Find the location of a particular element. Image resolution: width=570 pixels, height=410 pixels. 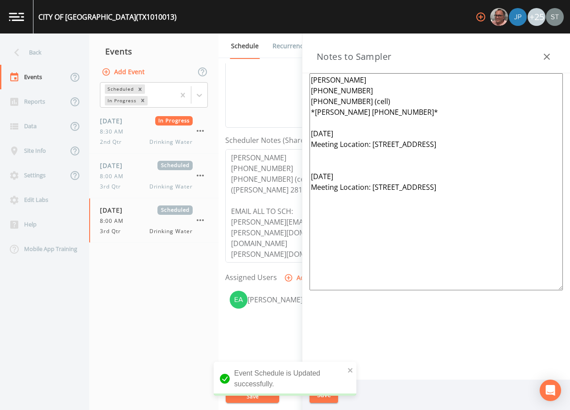

span: In Progress is located at coordinates (174, 120).